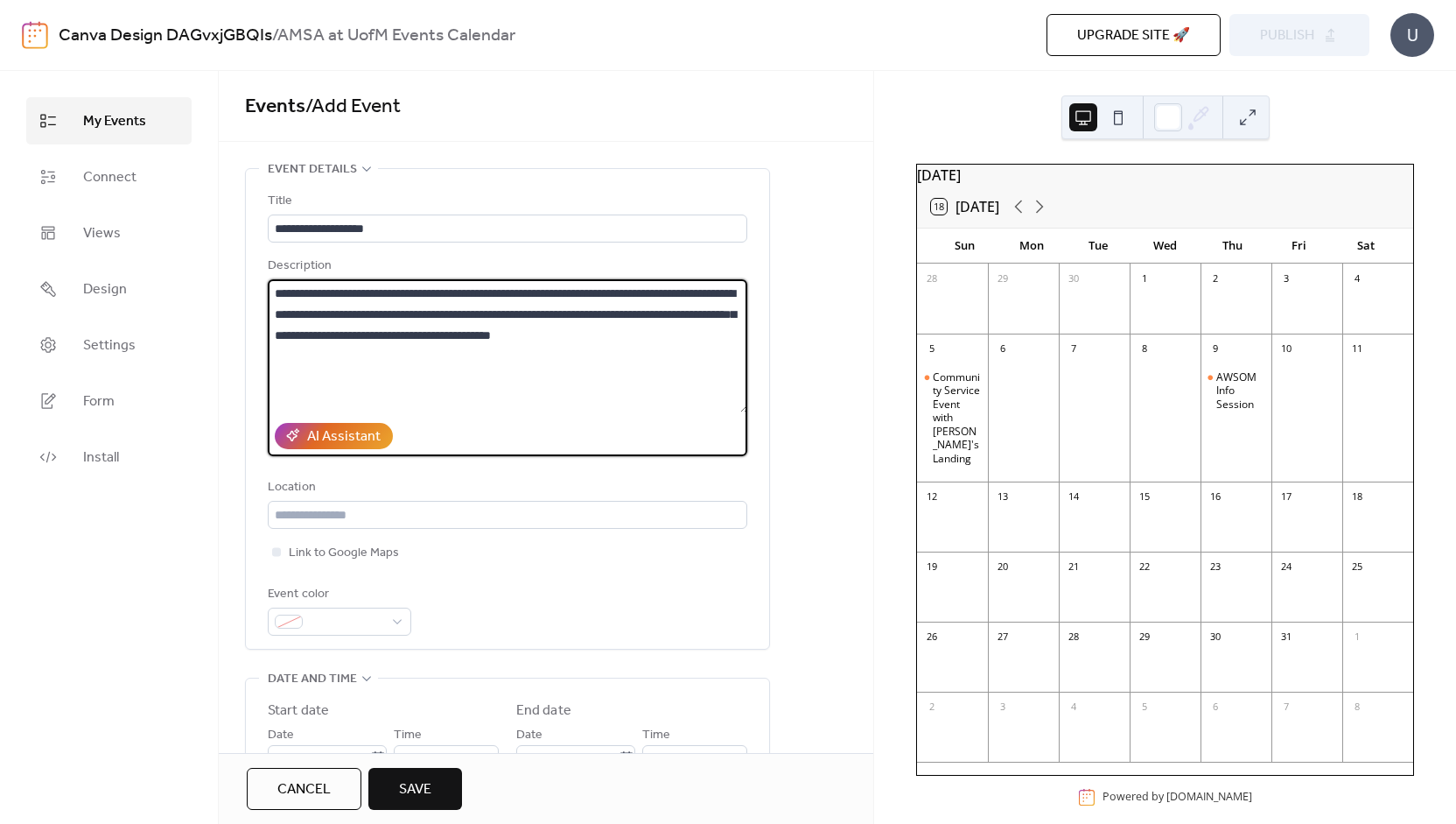  What do you see at coordinates (1003, 637) in the screenshot?
I see `div: 27` at bounding box center [1003, 637].